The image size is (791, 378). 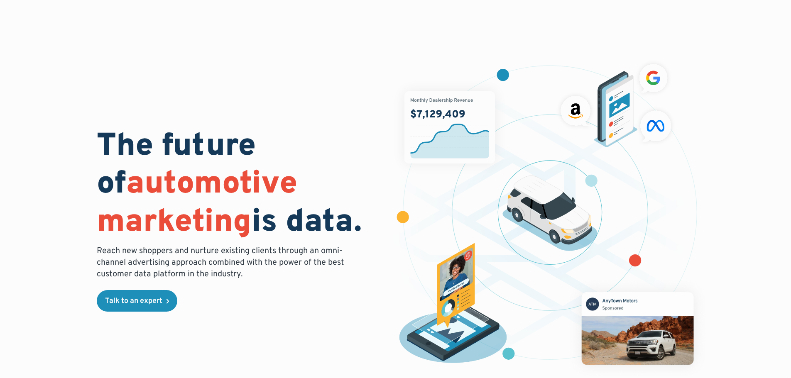 What do you see at coordinates (134, 301) in the screenshot?
I see `div: Talk to an expert` at bounding box center [134, 301].